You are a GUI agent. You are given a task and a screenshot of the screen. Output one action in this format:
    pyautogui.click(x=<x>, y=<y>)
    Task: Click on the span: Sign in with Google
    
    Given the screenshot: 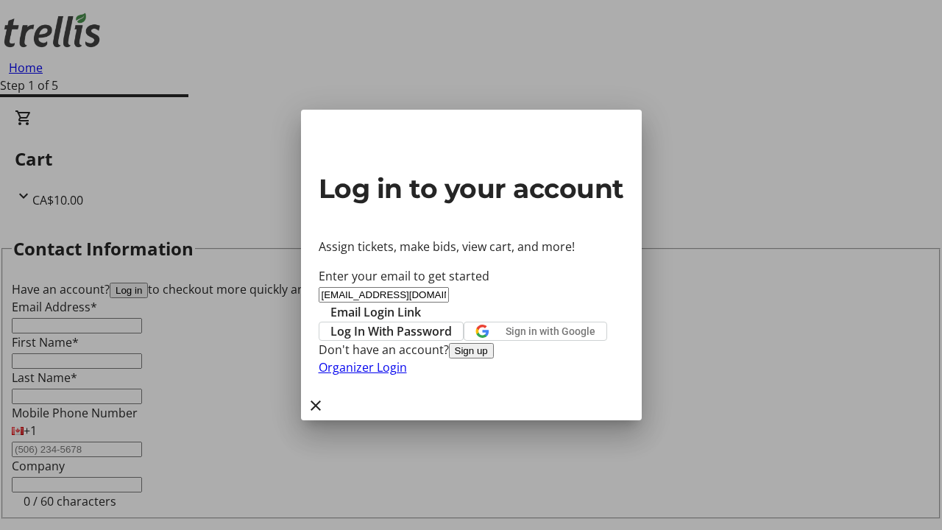 What is the action you would take?
    pyautogui.click(x=550, y=331)
    